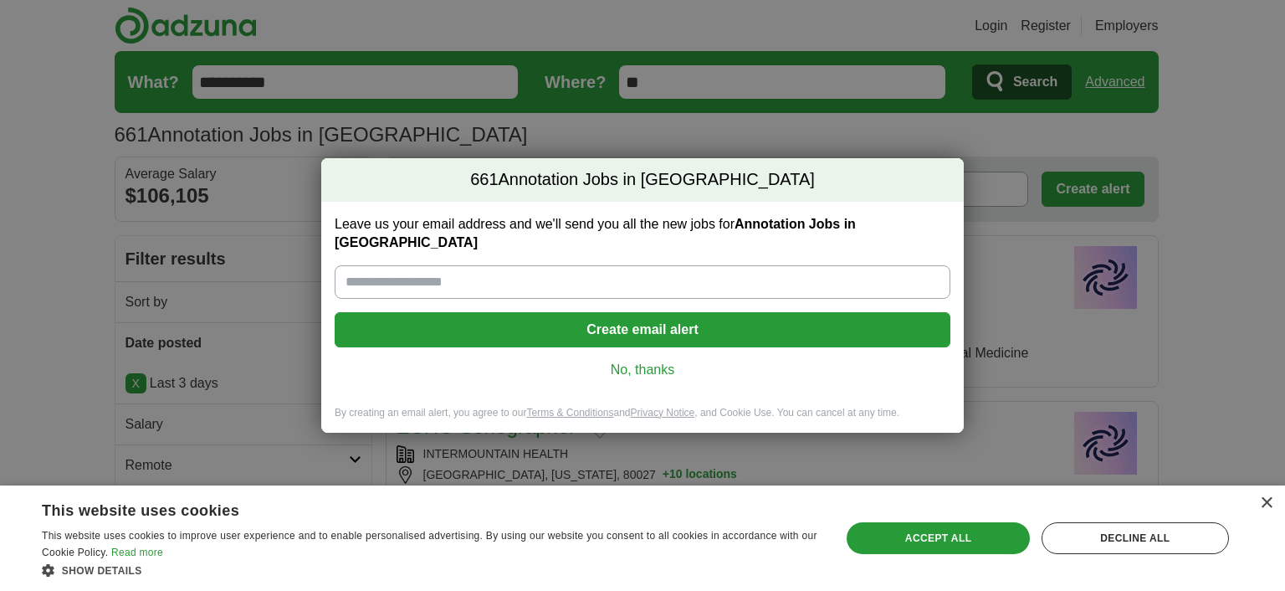  What do you see at coordinates (484, 180) in the screenshot?
I see `span: 661` at bounding box center [484, 180].